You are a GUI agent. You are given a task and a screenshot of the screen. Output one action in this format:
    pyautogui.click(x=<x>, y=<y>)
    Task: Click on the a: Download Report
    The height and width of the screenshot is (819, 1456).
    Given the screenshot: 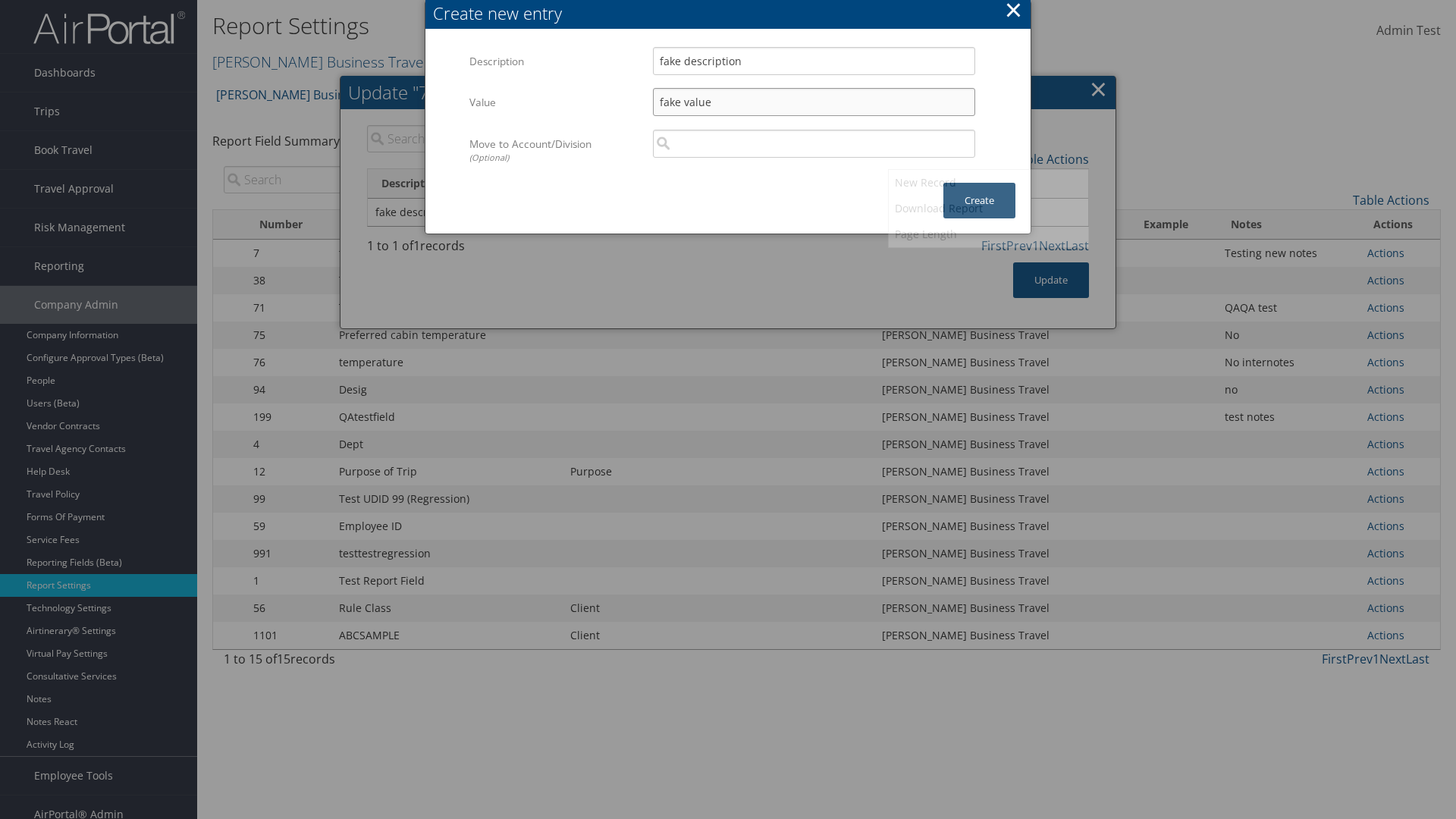 What is the action you would take?
    pyautogui.click(x=988, y=209)
    